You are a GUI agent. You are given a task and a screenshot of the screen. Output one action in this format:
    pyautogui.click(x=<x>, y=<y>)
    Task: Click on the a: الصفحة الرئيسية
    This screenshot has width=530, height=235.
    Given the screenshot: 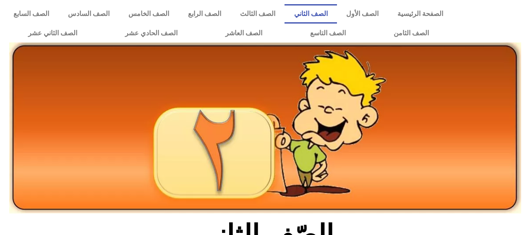 What is the action you would take?
    pyautogui.click(x=421, y=14)
    